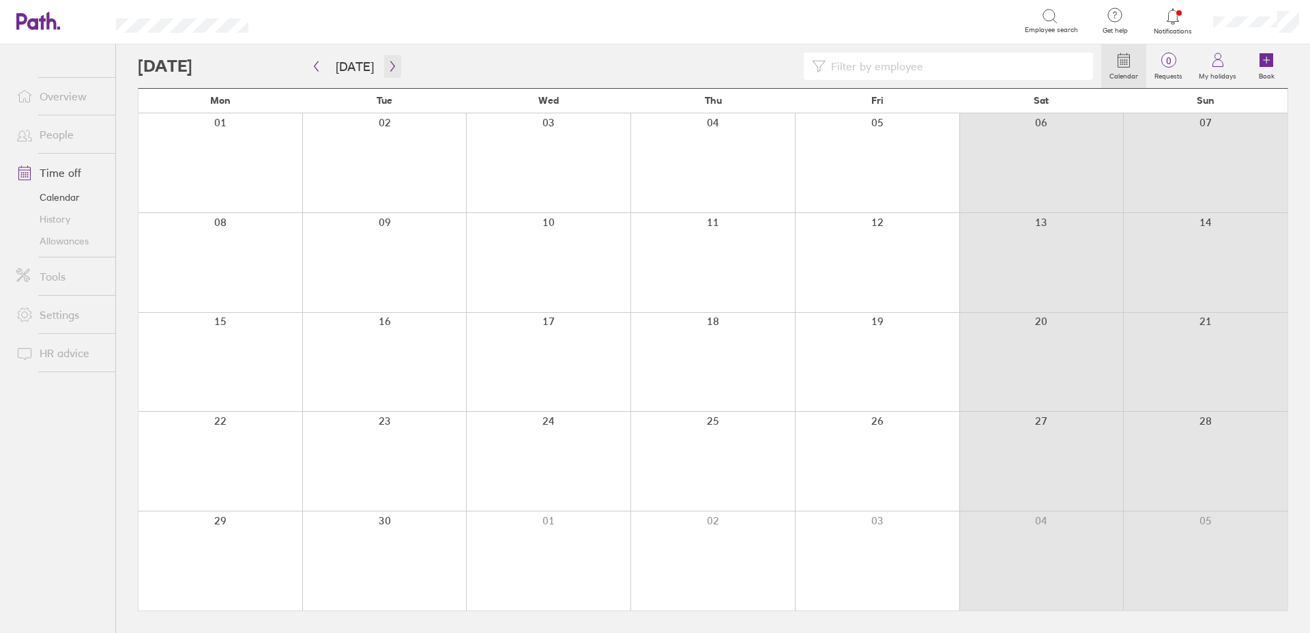 The image size is (1310, 633). I want to click on a: 0Requests, so click(1168, 66).